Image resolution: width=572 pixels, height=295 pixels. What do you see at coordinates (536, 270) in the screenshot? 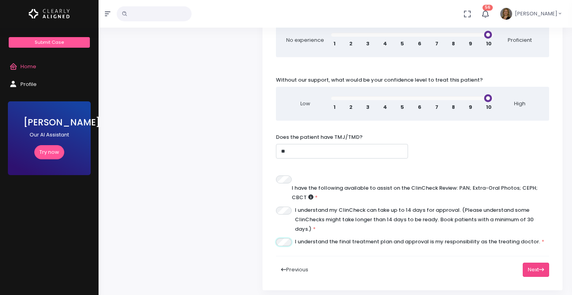
I see `button: Next` at bounding box center [536, 270].